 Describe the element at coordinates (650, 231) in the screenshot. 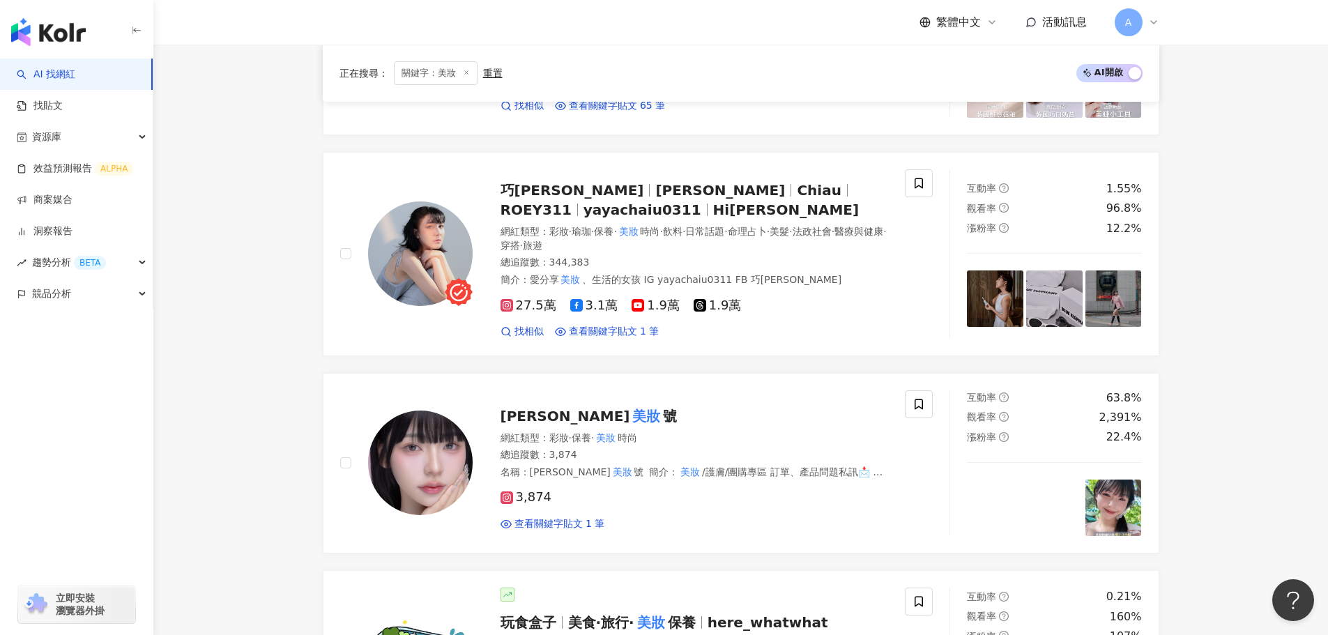

I see `span: 時尚` at that location.